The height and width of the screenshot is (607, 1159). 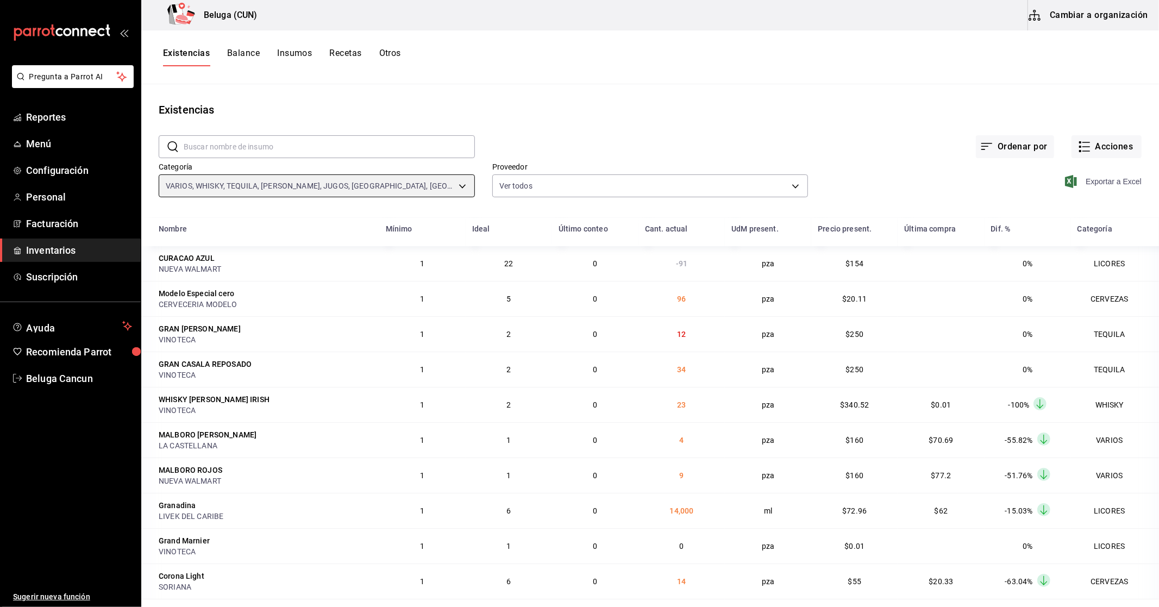 What do you see at coordinates (177, 505) in the screenshot?
I see `div: Granadina` at bounding box center [177, 505].